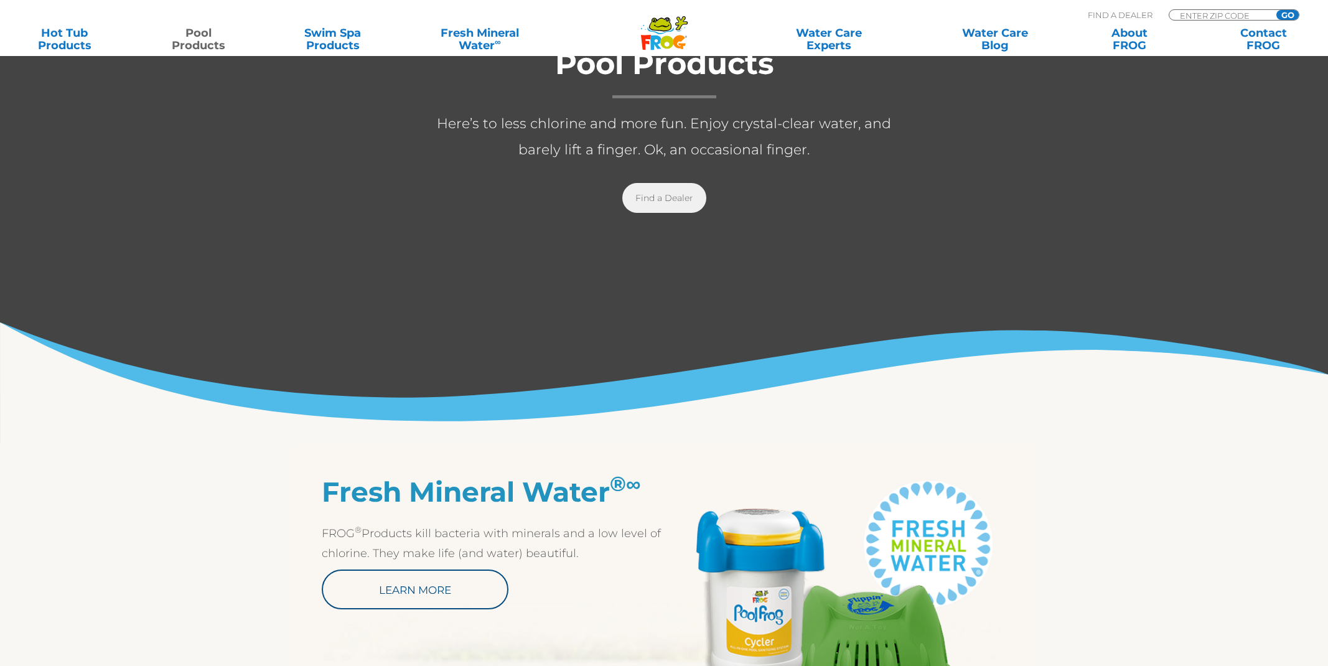  Describe the element at coordinates (199, 39) in the screenshot. I see `a: PoolProducts` at that location.